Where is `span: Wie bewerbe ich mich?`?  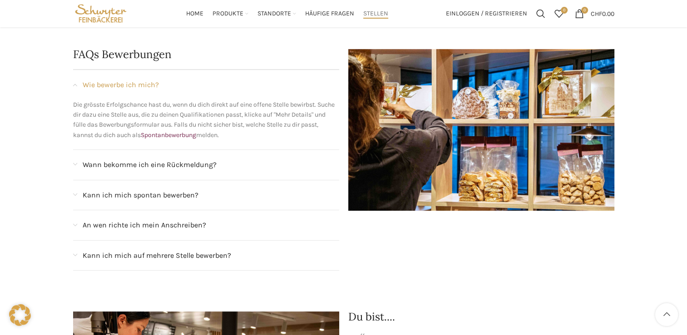
span: Wie bewerbe ich mich? is located at coordinates (121, 85).